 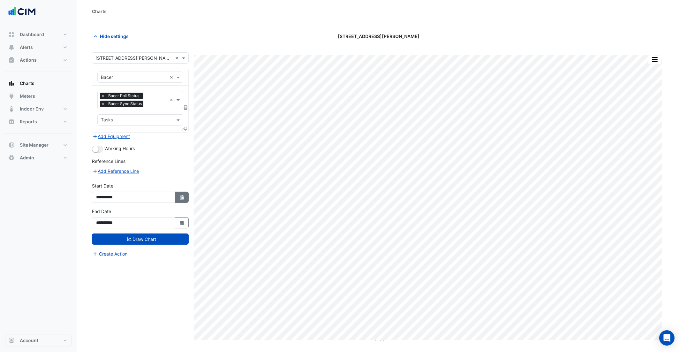 I want to click on button: Indoor Env, so click(x=38, y=109).